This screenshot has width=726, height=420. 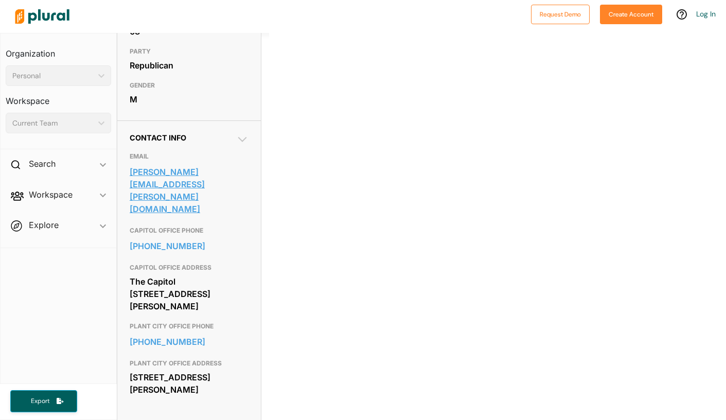 What do you see at coordinates (158, 137) in the screenshot?
I see `span: Contact Info` at bounding box center [158, 137].